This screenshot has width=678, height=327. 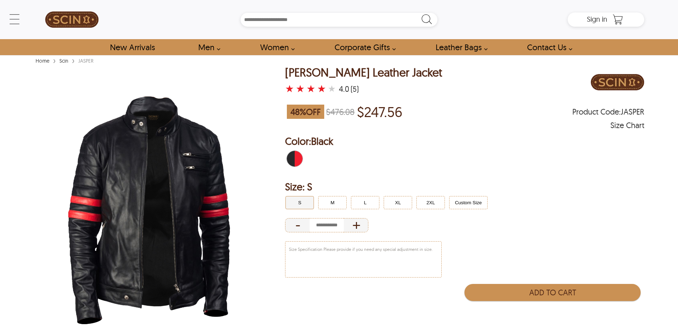 I want to click on a: Brand Logo PDP Image, so click(x=617, y=83).